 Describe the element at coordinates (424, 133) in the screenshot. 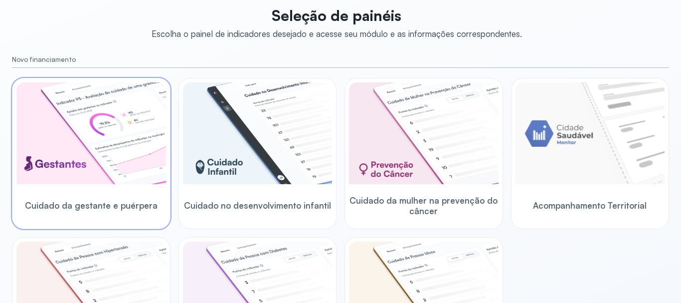

I see `img: woman-cancer-prevention-care.png` at that location.